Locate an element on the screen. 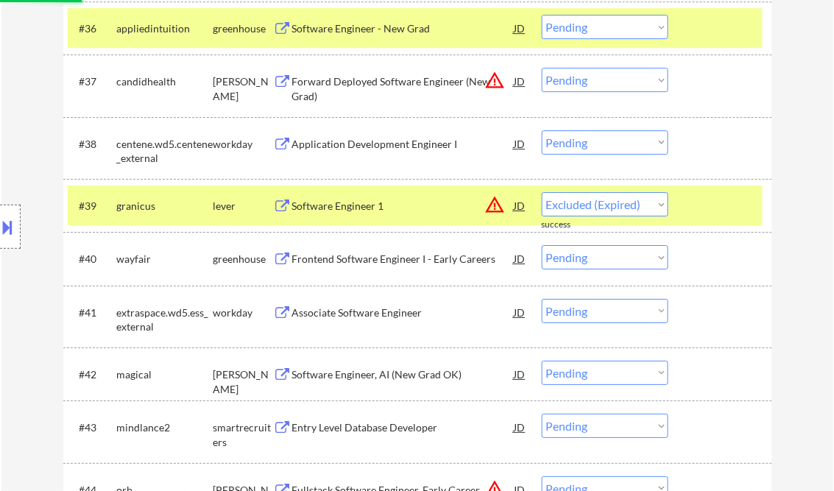  div: #42 is located at coordinates (92, 375).